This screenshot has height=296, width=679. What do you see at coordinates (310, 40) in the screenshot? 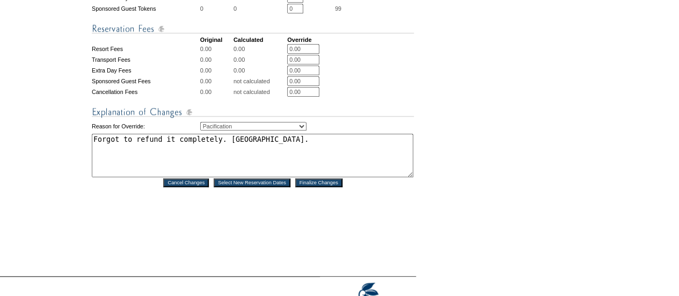
I see `td: Override` at bounding box center [310, 40].